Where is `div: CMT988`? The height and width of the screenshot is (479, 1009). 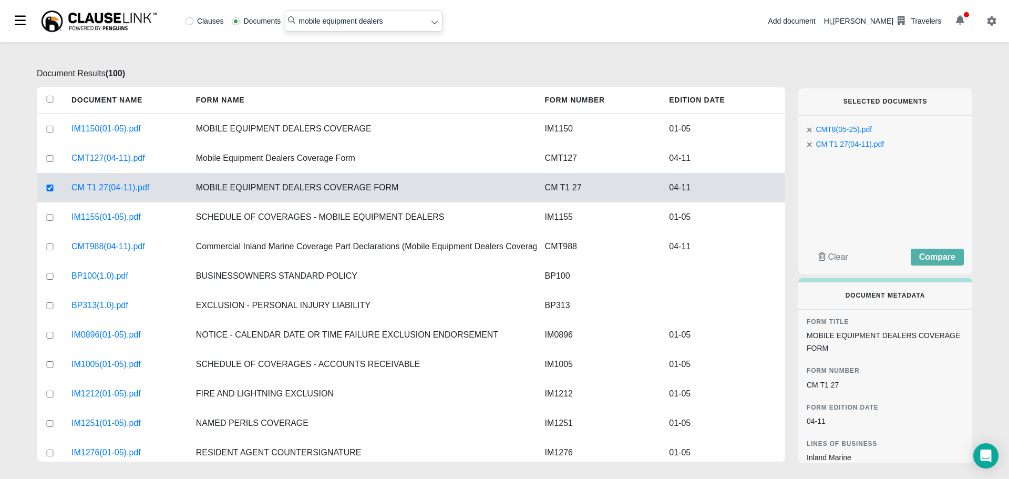 div: CMT988 is located at coordinates (598, 246).